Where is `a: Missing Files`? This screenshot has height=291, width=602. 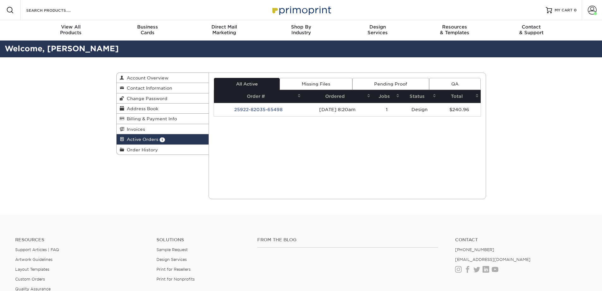
a: Missing Files is located at coordinates (316, 84).